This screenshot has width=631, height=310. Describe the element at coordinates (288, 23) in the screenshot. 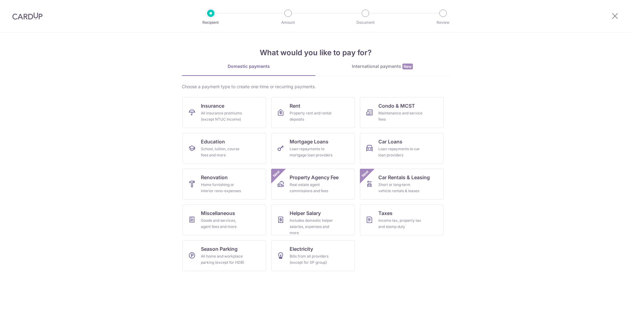

I see `p: Amount` at that location.